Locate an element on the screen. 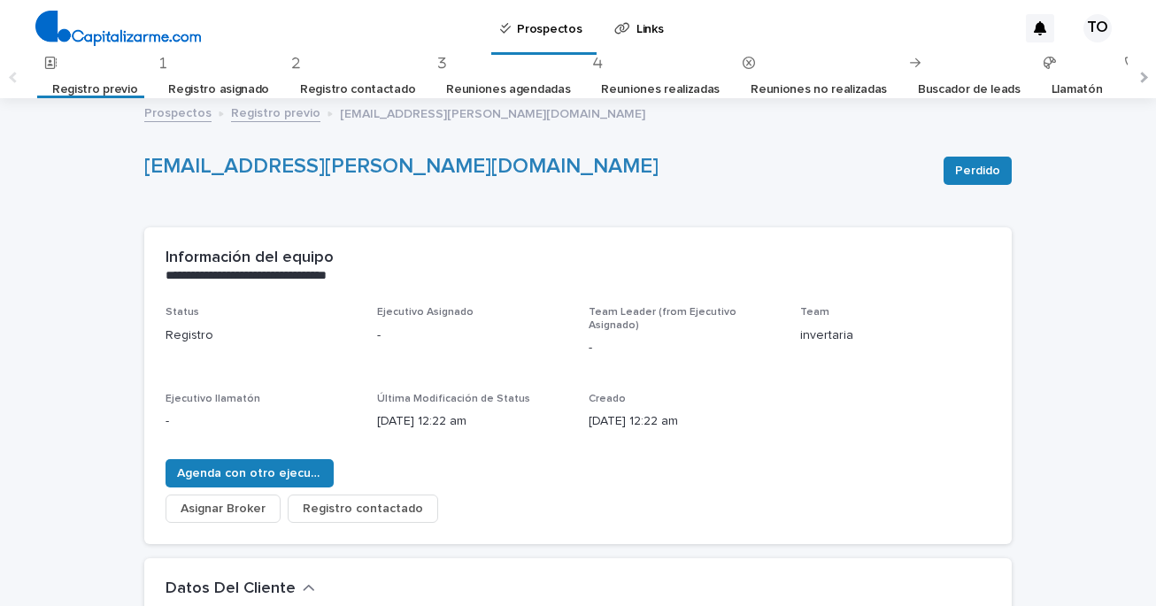 This screenshot has width=1156, height=606. p: invertaria is located at coordinates (895, 336).